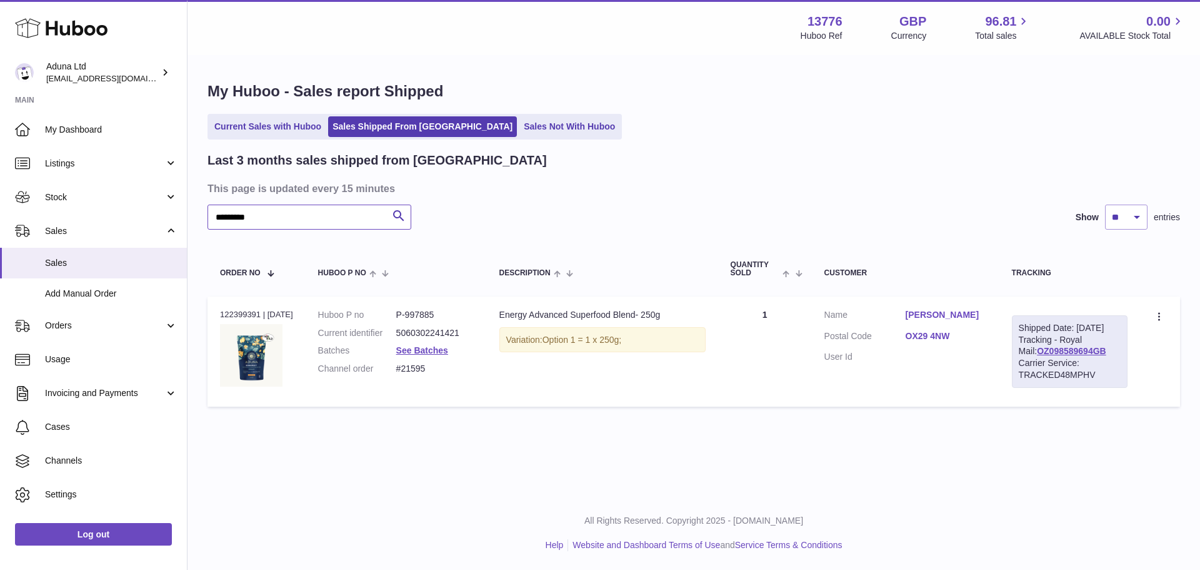 Image resolution: width=1200 pixels, height=570 pixels. What do you see at coordinates (104, 325) in the screenshot?
I see `span: Orders` at bounding box center [104, 325].